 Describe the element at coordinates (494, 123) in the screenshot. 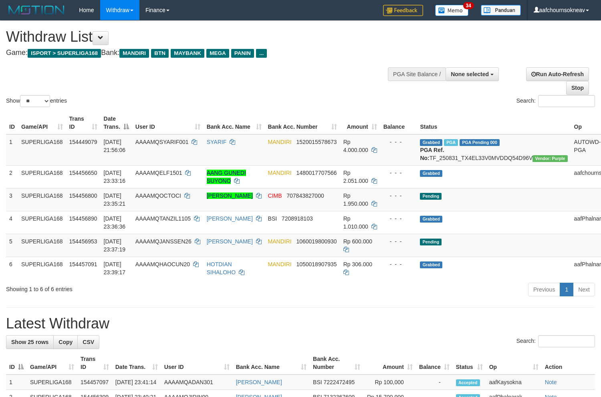

I see `th: Status` at that location.